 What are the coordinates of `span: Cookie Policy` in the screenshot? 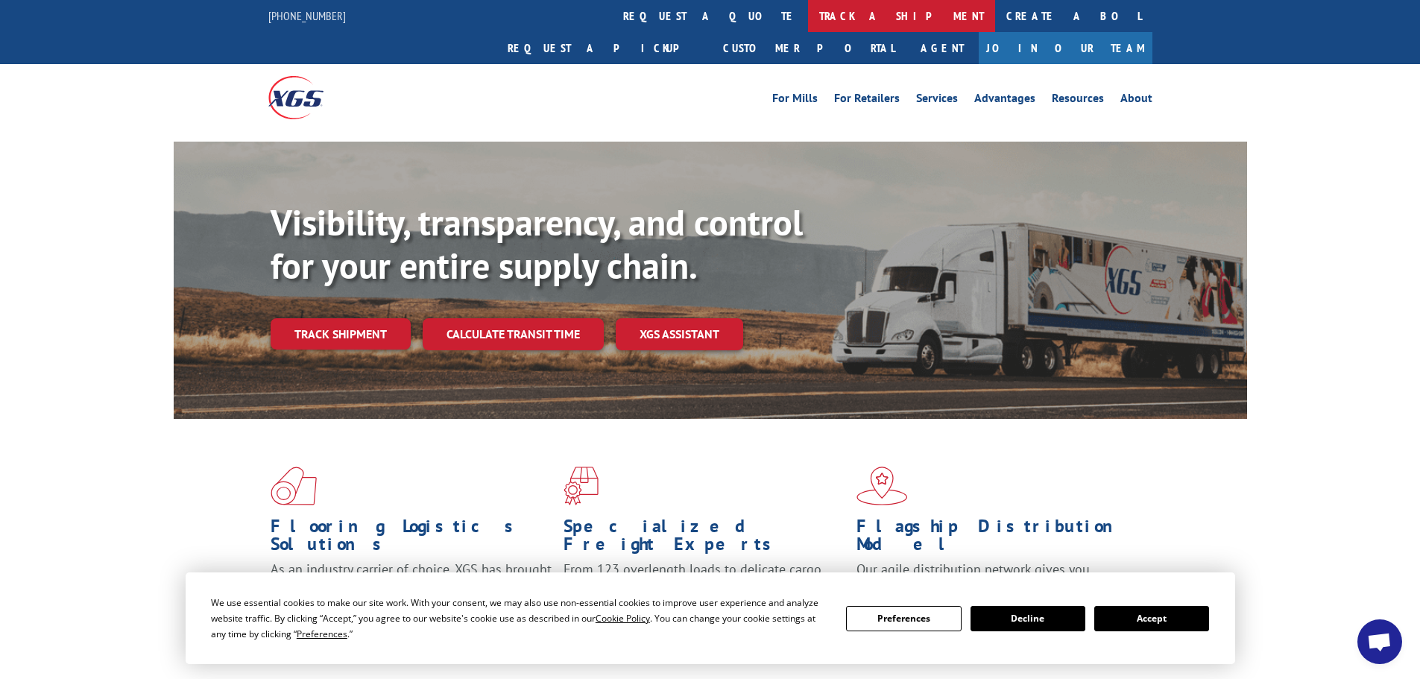 It's located at (622, 618).